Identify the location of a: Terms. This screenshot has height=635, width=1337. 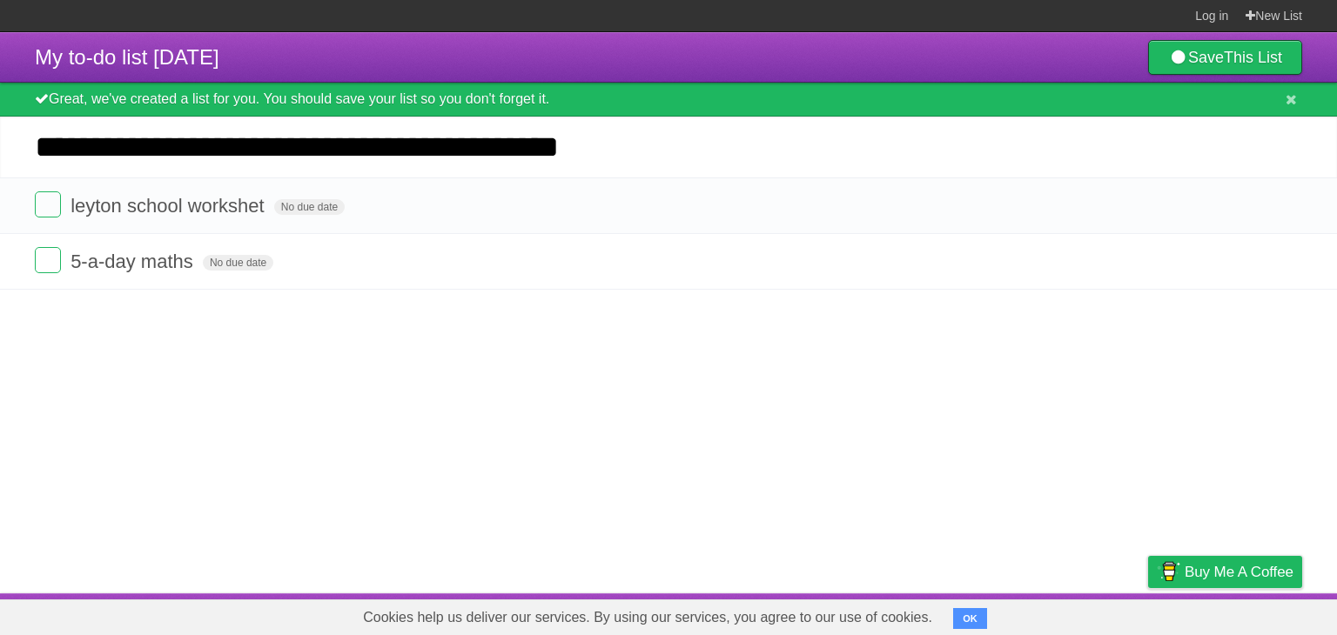
(1085, 614).